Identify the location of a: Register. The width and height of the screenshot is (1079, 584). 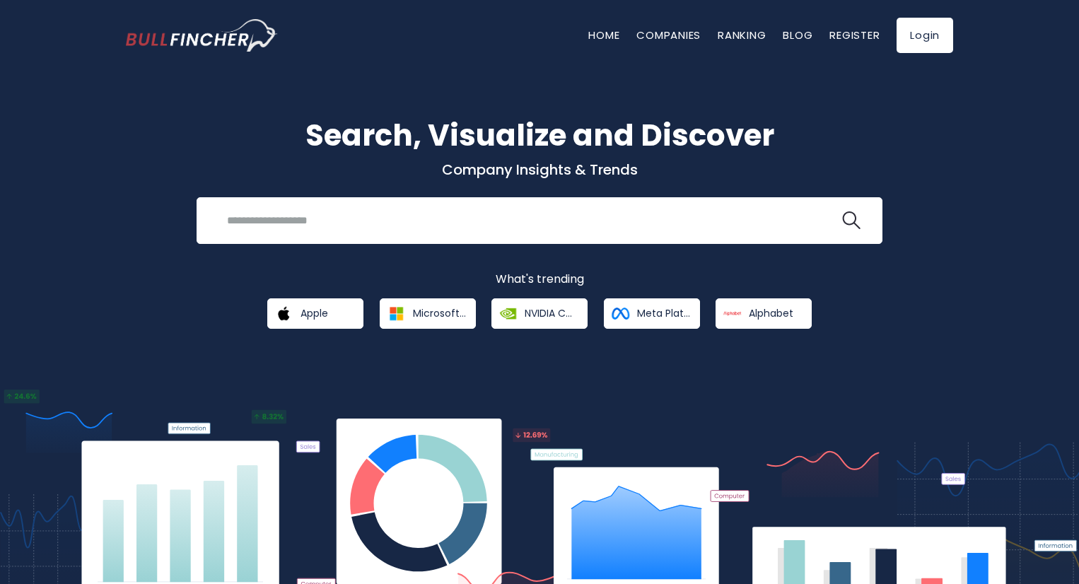
(854, 35).